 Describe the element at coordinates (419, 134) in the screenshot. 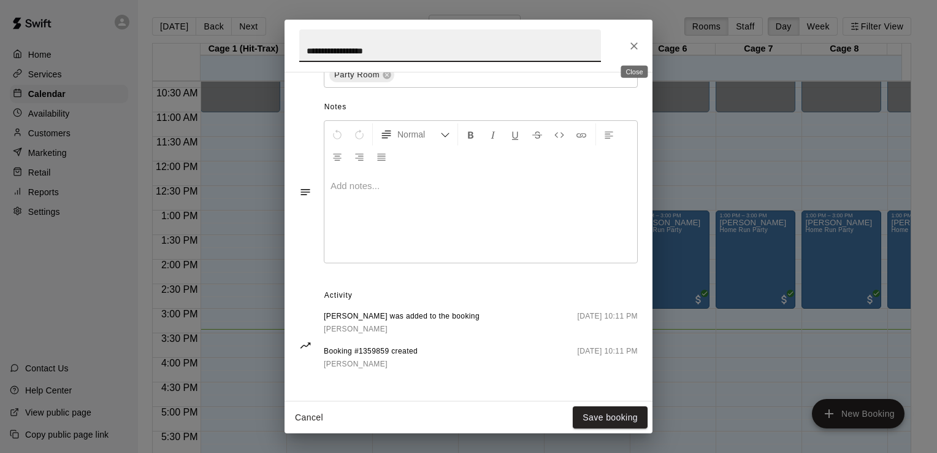

I see `span: Normal` at that location.